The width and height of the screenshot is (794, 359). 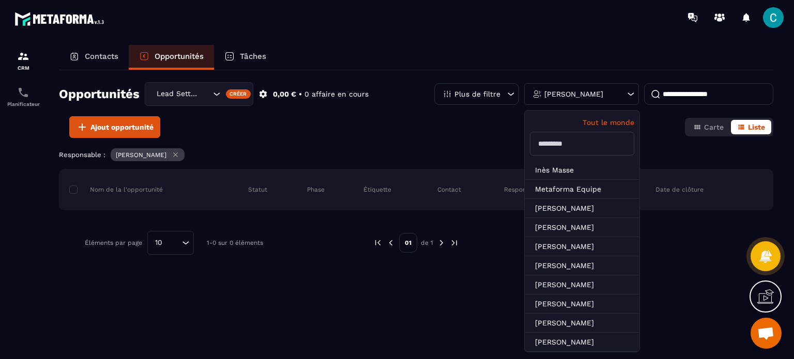 I want to click on p: Contacts, so click(x=101, y=56).